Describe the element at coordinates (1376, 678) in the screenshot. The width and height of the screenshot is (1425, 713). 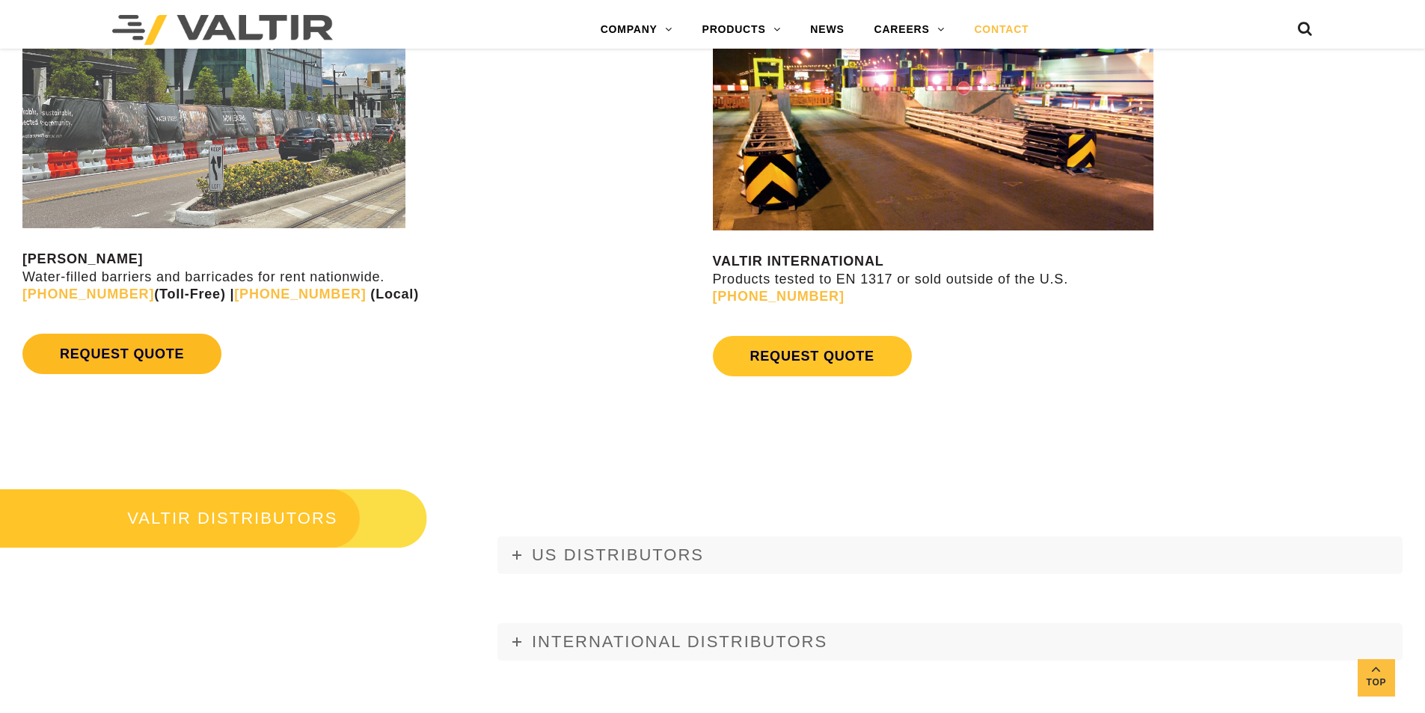
I see `a: Top` at that location.